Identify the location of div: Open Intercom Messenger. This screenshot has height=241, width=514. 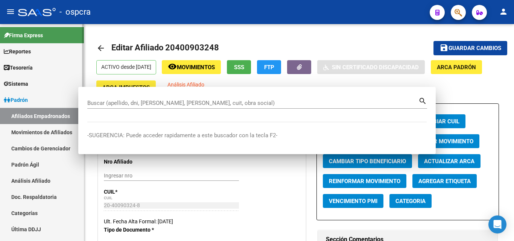
(497, 225).